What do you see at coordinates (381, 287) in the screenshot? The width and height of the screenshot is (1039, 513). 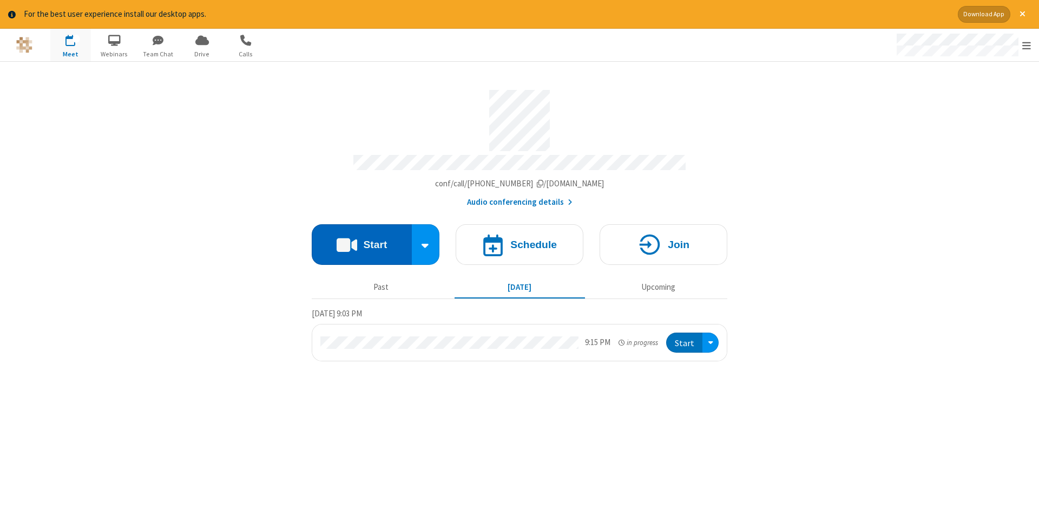 I see `button: Past` at bounding box center [381, 287].